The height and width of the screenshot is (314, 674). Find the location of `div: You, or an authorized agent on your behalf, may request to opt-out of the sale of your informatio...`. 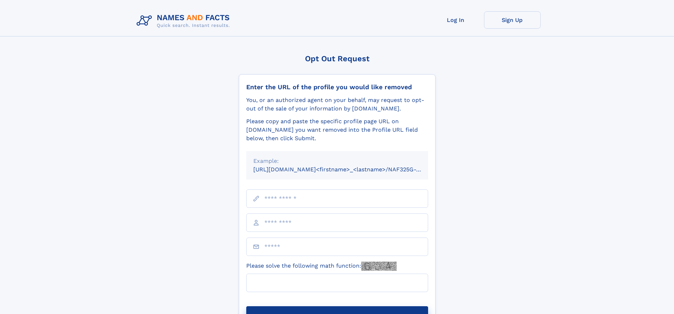

div: You, or an authorized agent on your behalf, may request to opt-out of the sale of your informatio... is located at coordinates (337, 104).